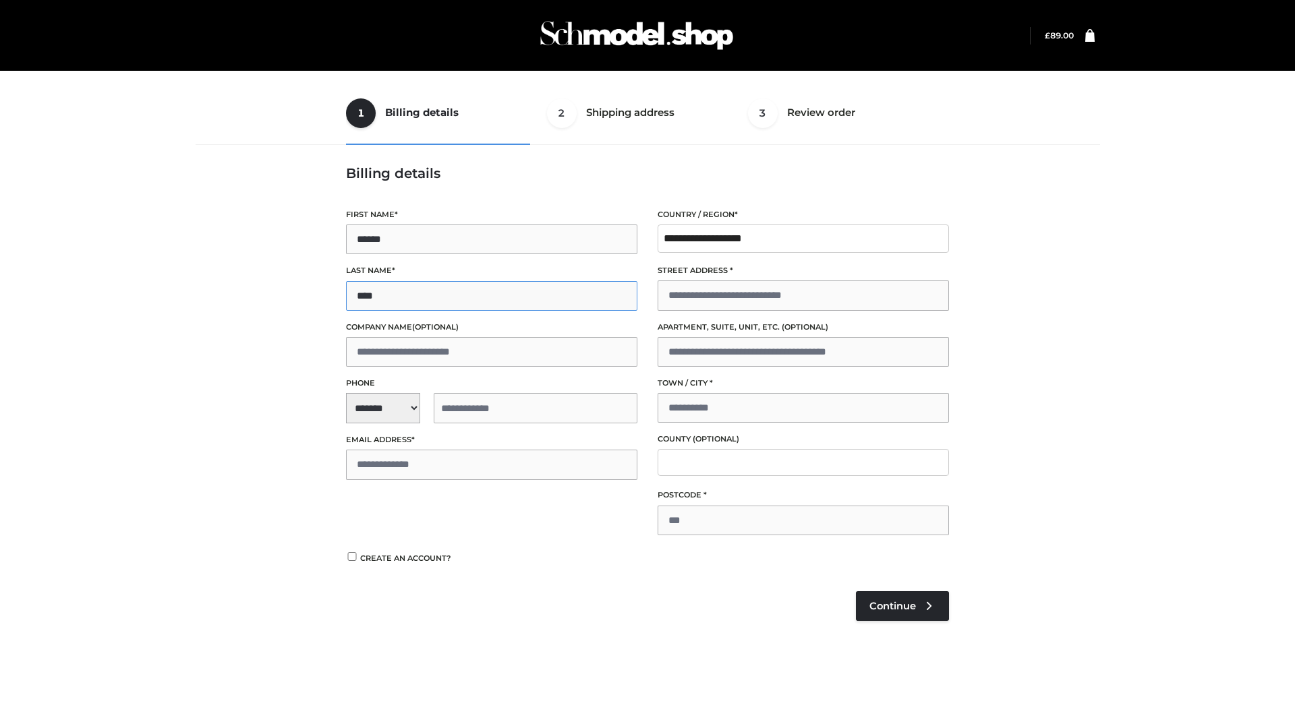  Describe the element at coordinates (803, 383) in the screenshot. I see `label: Town / City` at that location.